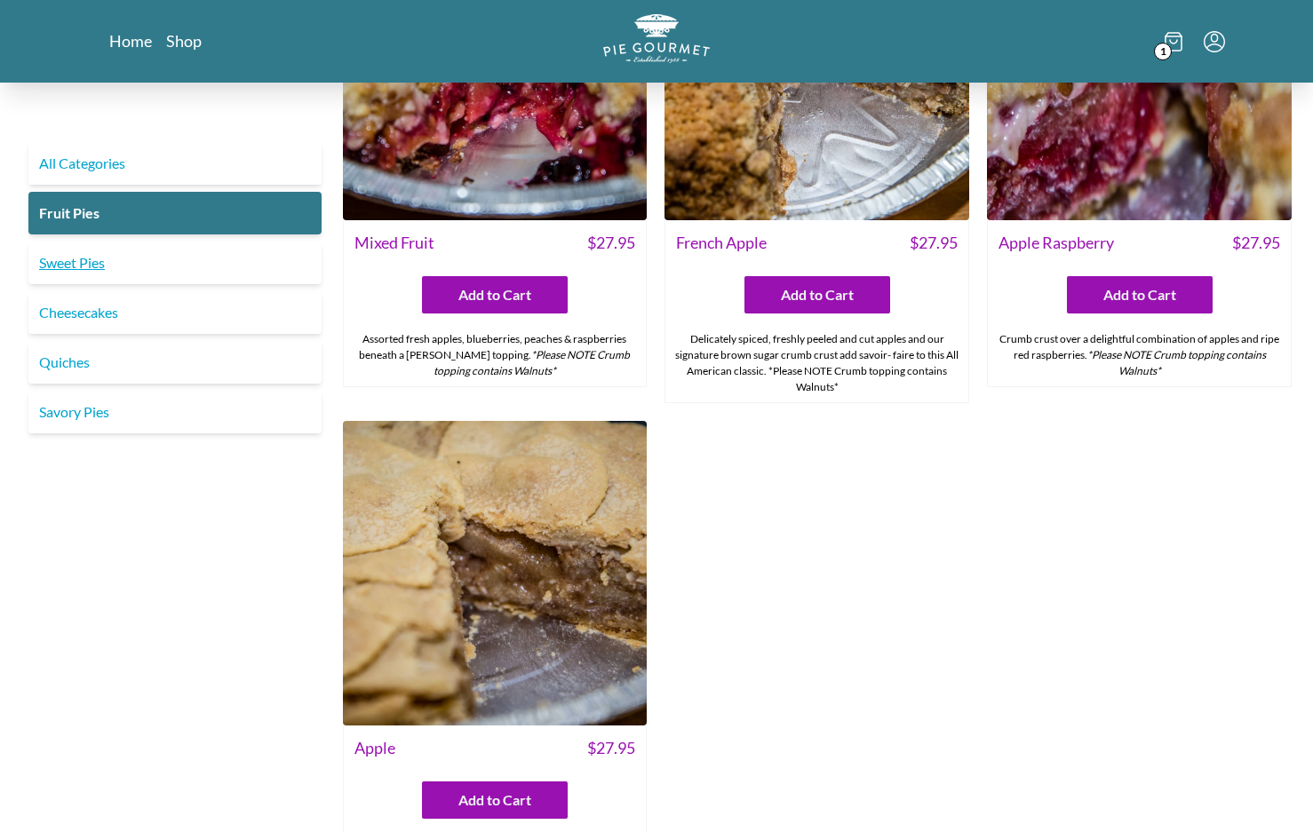 Image resolution: width=1313 pixels, height=832 pixels. I want to click on a: All Categories, so click(175, 163).